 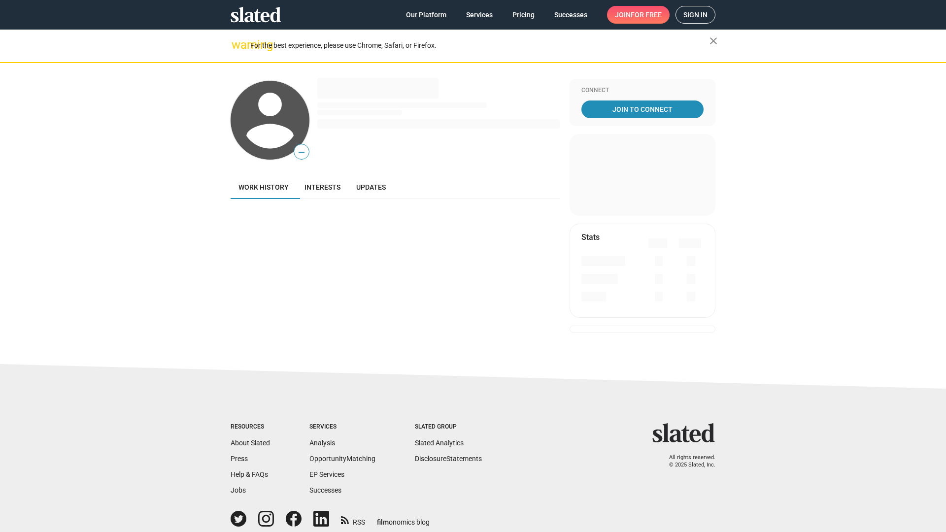 What do you see at coordinates (695, 15) in the screenshot?
I see `a: Sign in` at bounding box center [695, 15].